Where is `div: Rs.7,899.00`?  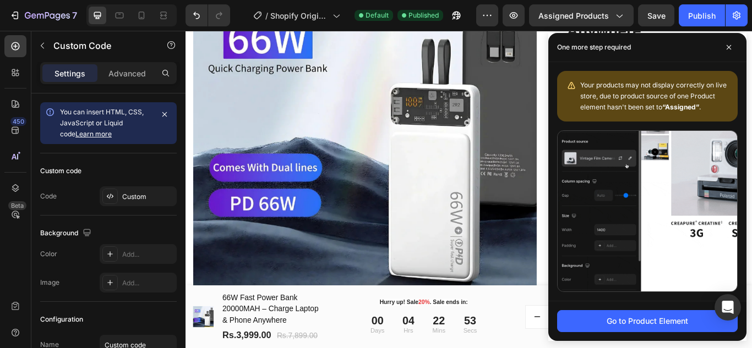
div: Rs.7,899.00 is located at coordinates (530, 88).